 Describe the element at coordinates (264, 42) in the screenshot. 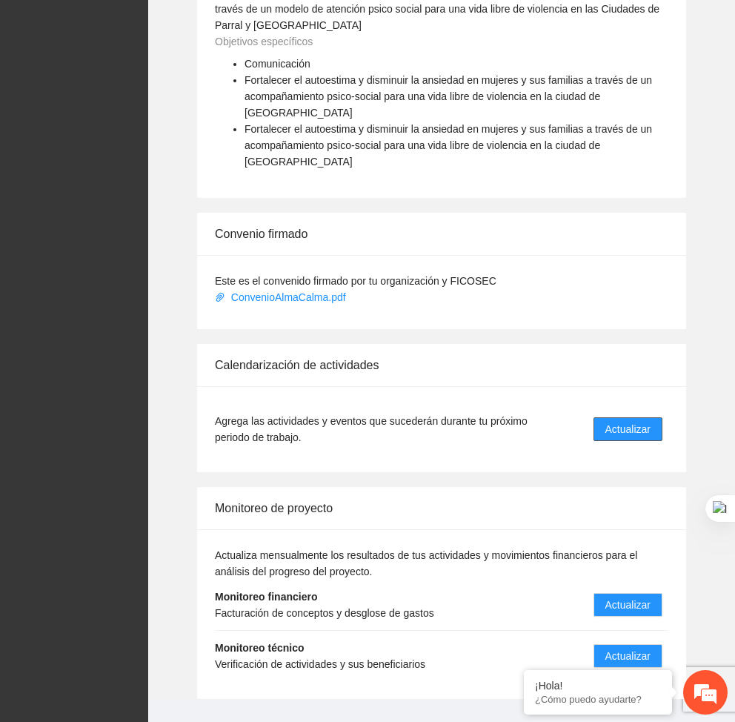

I see `span: Objetivos específicos` at that location.